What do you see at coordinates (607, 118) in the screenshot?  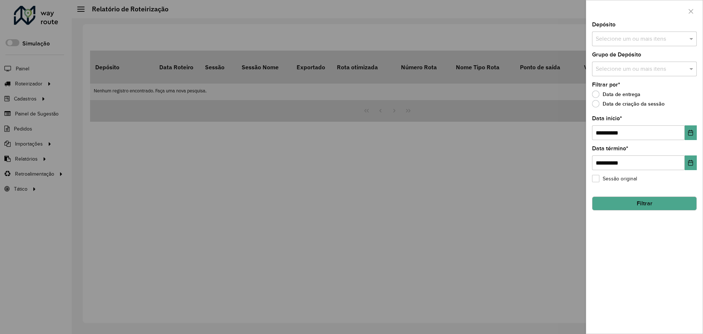 I see `label: Data início` at bounding box center [607, 118].